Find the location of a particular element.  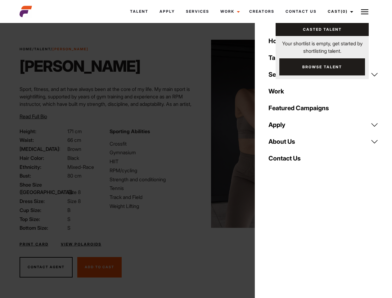

button: Add To Cast is located at coordinates (99, 267).